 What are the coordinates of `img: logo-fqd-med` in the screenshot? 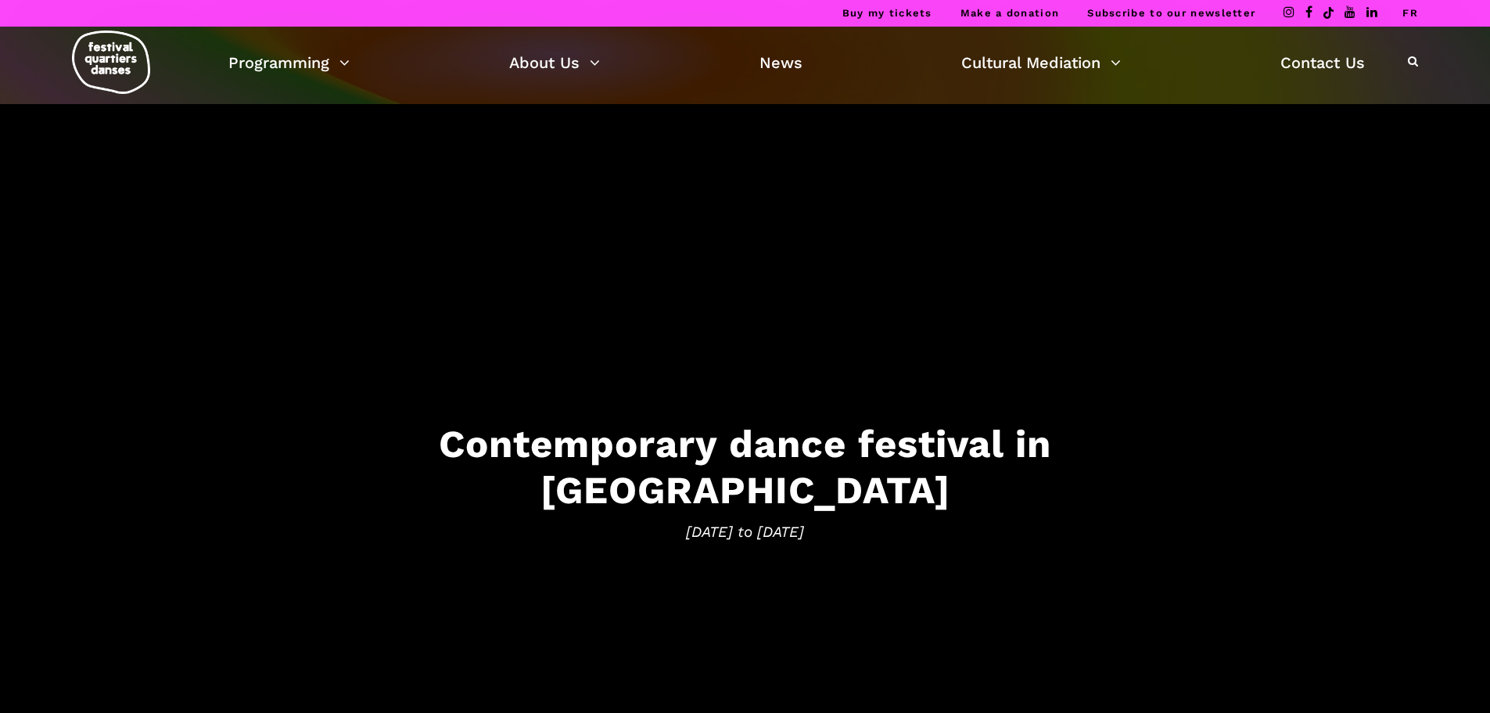 It's located at (111, 62).